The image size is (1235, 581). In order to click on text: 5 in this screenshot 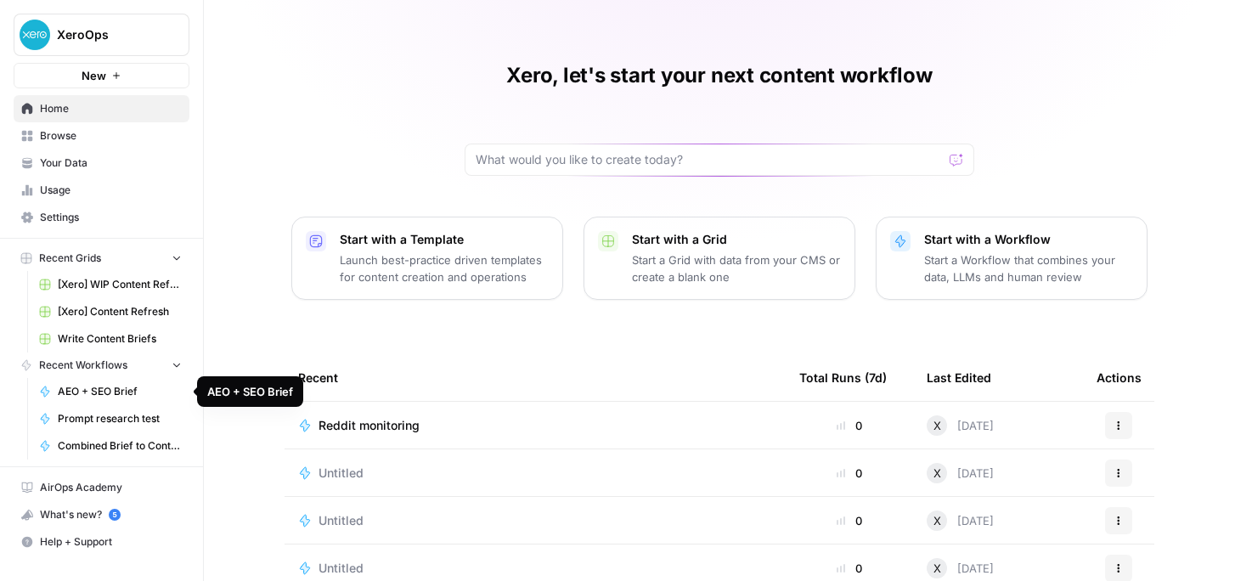, I will do `click(114, 515)`.